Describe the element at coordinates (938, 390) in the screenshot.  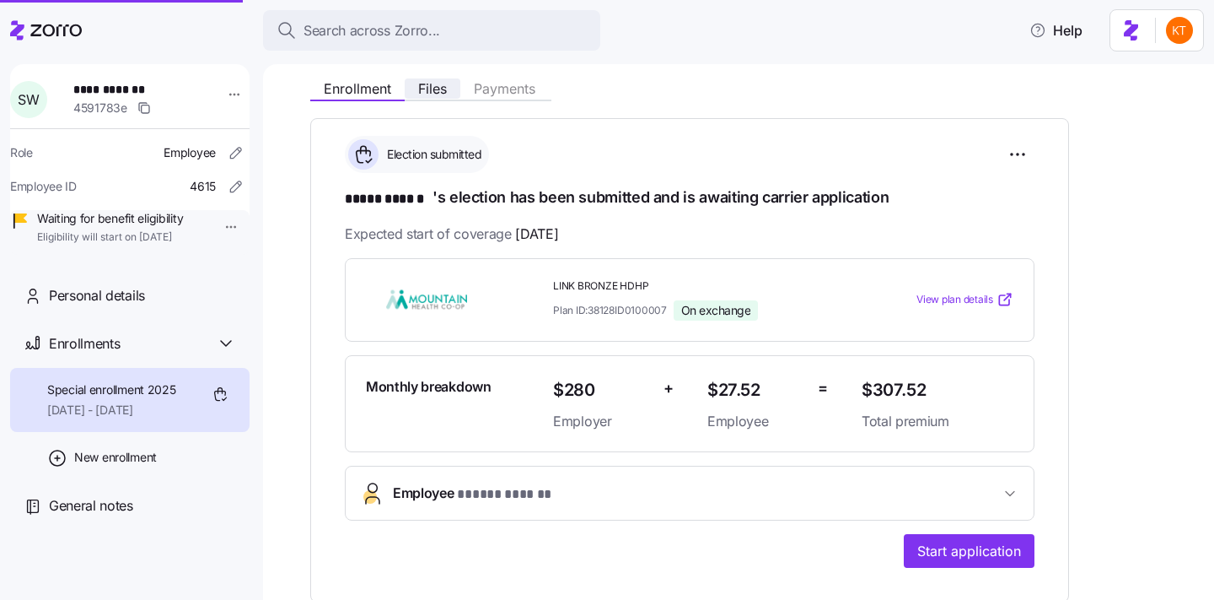
I see `span: $307.52` at that location.